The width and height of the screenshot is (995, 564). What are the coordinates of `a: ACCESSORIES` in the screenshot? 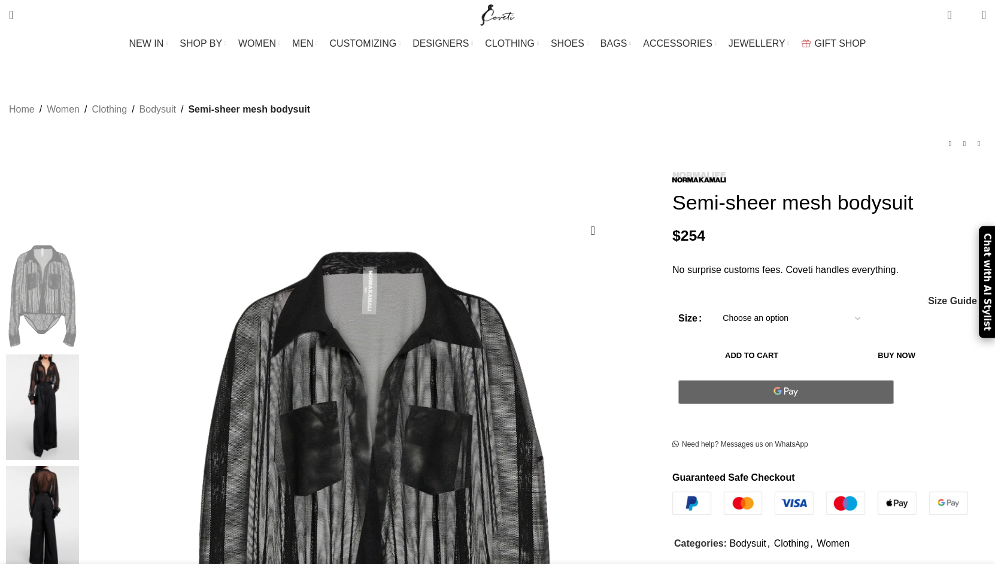 It's located at (679, 44).